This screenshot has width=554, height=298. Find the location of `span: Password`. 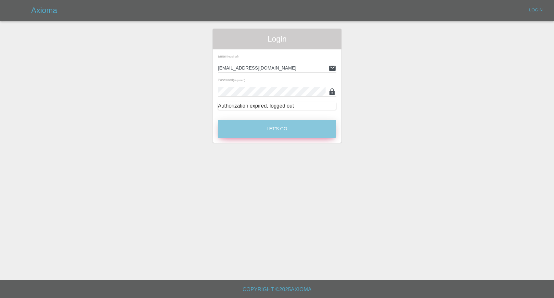

span: Password is located at coordinates (231, 80).